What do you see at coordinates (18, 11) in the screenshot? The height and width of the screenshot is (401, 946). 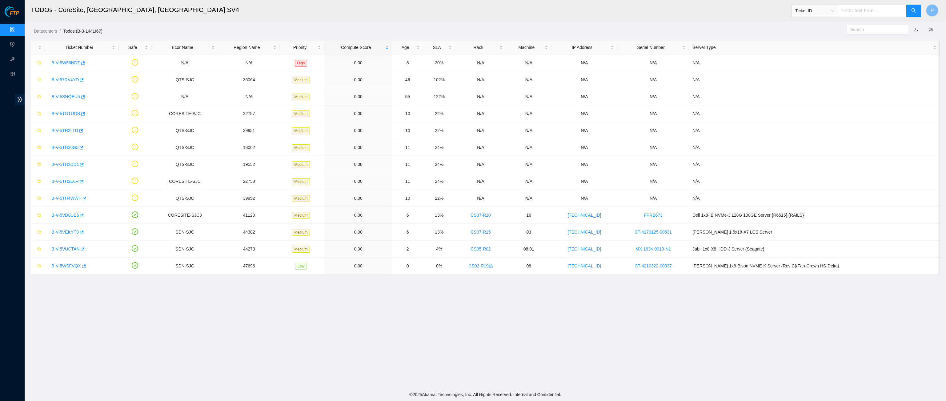 I see `img: Akamai Technologies` at bounding box center [18, 11].